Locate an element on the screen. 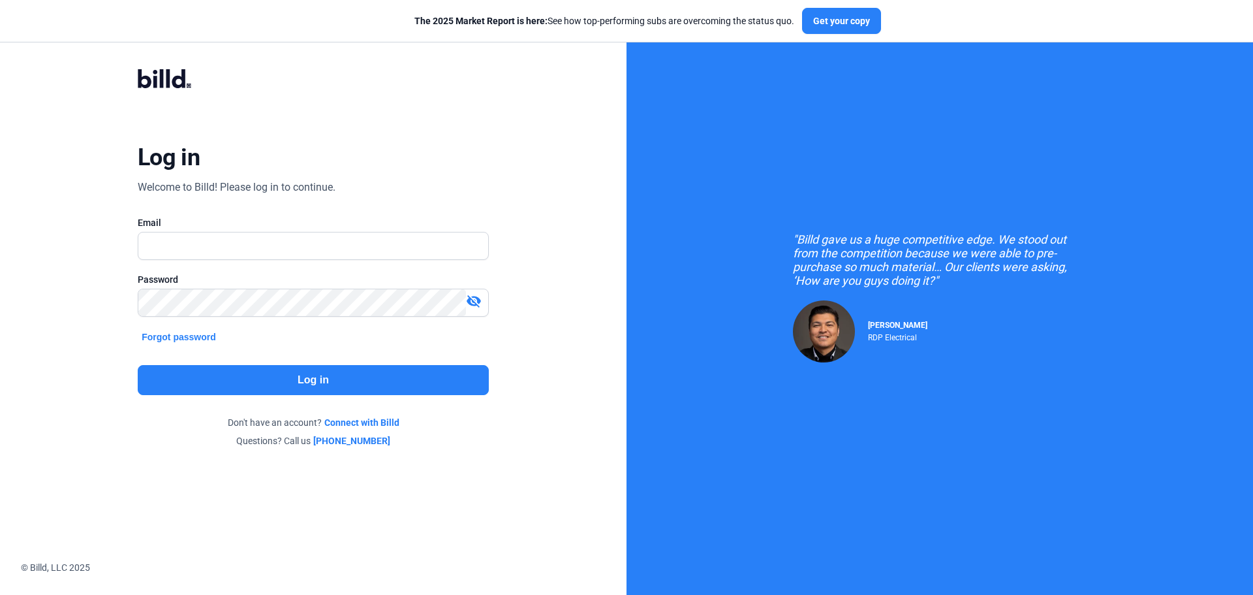  span: The 2025 Market Report is here: is located at coordinates (481, 21).